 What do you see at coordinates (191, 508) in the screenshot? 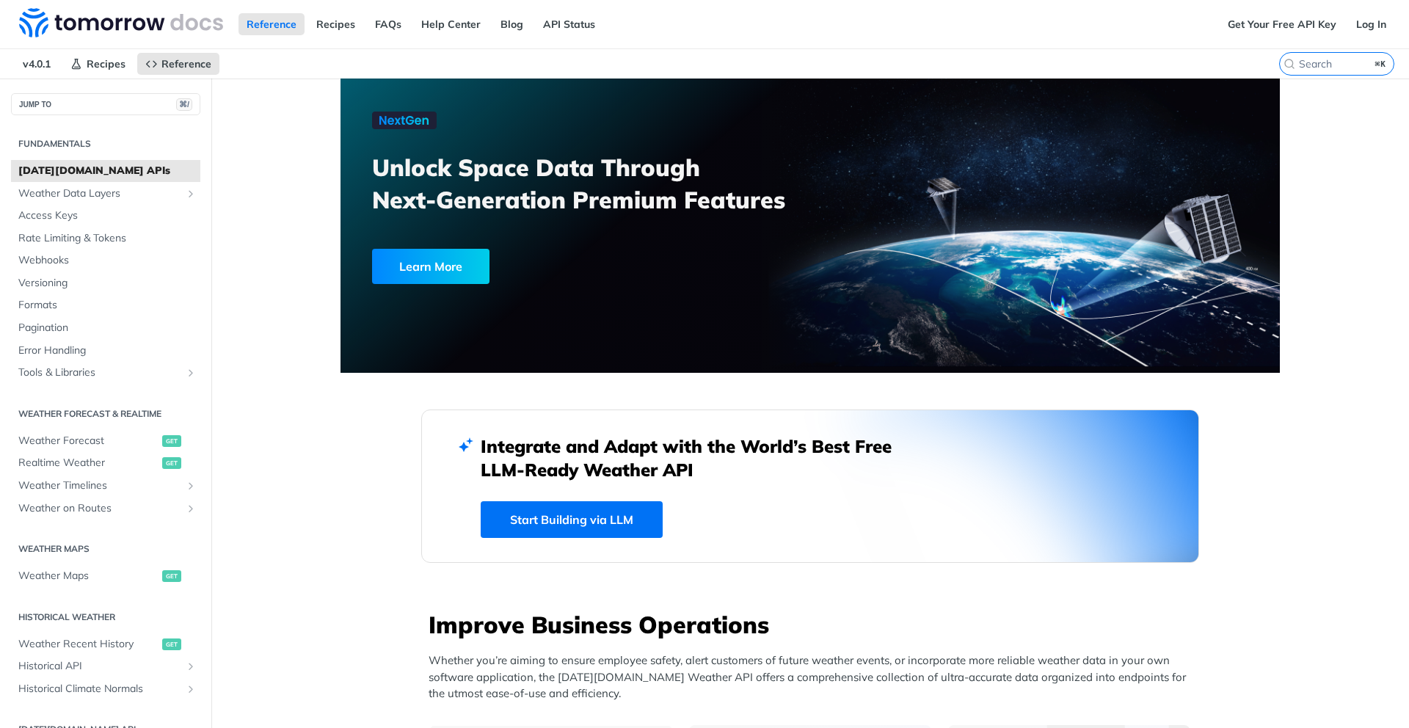
I see `button: Show subpages for Weather on Routes` at bounding box center [191, 508].